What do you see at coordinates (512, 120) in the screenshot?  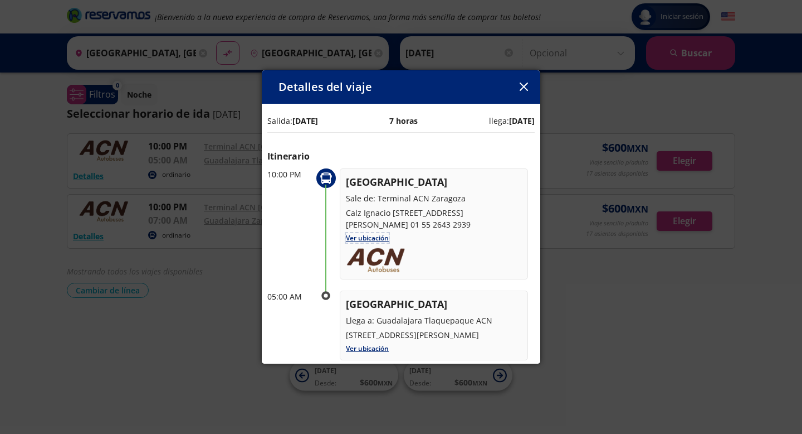 I see `p: llega:` at bounding box center [512, 120].